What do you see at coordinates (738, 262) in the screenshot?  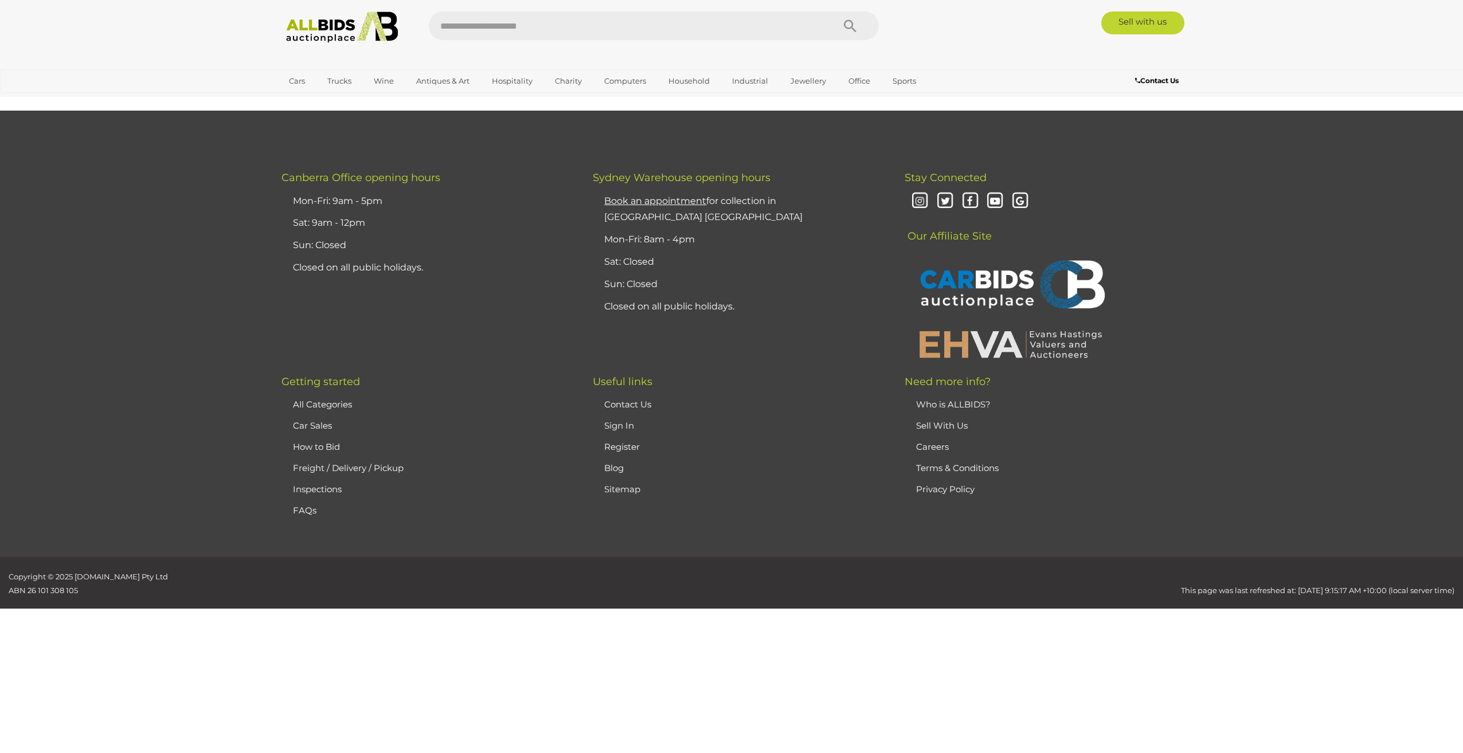 I see `li: Sat: Closed` at bounding box center [738, 262].